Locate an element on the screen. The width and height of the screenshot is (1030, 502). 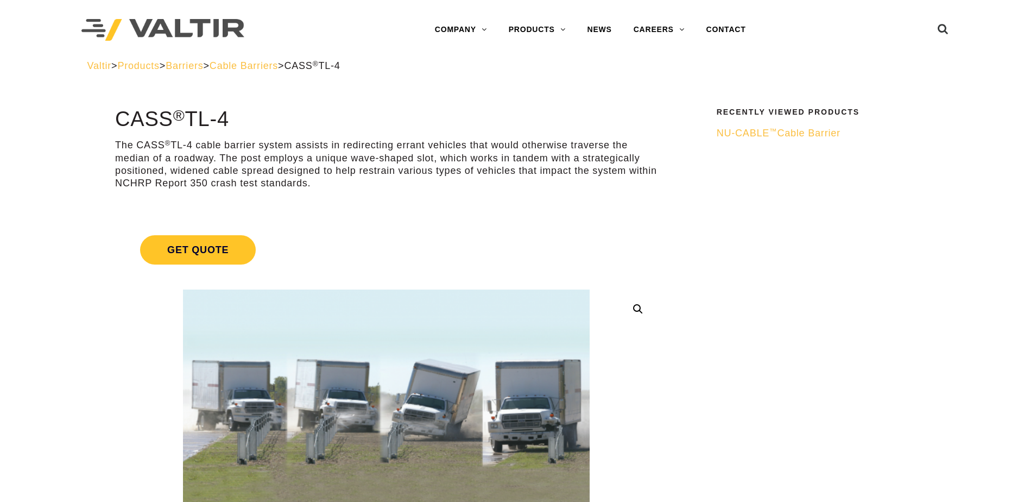
a: Valtir is located at coordinates (99, 66).